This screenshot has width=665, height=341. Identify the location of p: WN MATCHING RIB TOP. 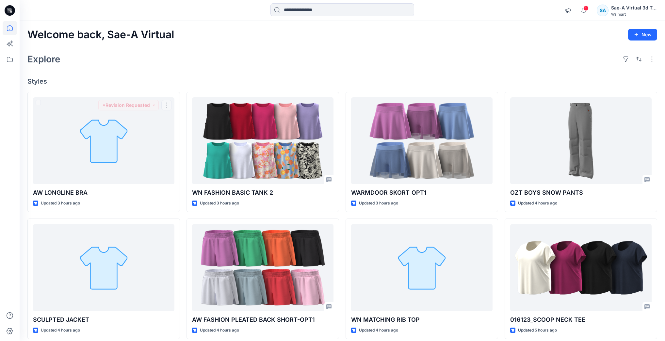
(421, 320).